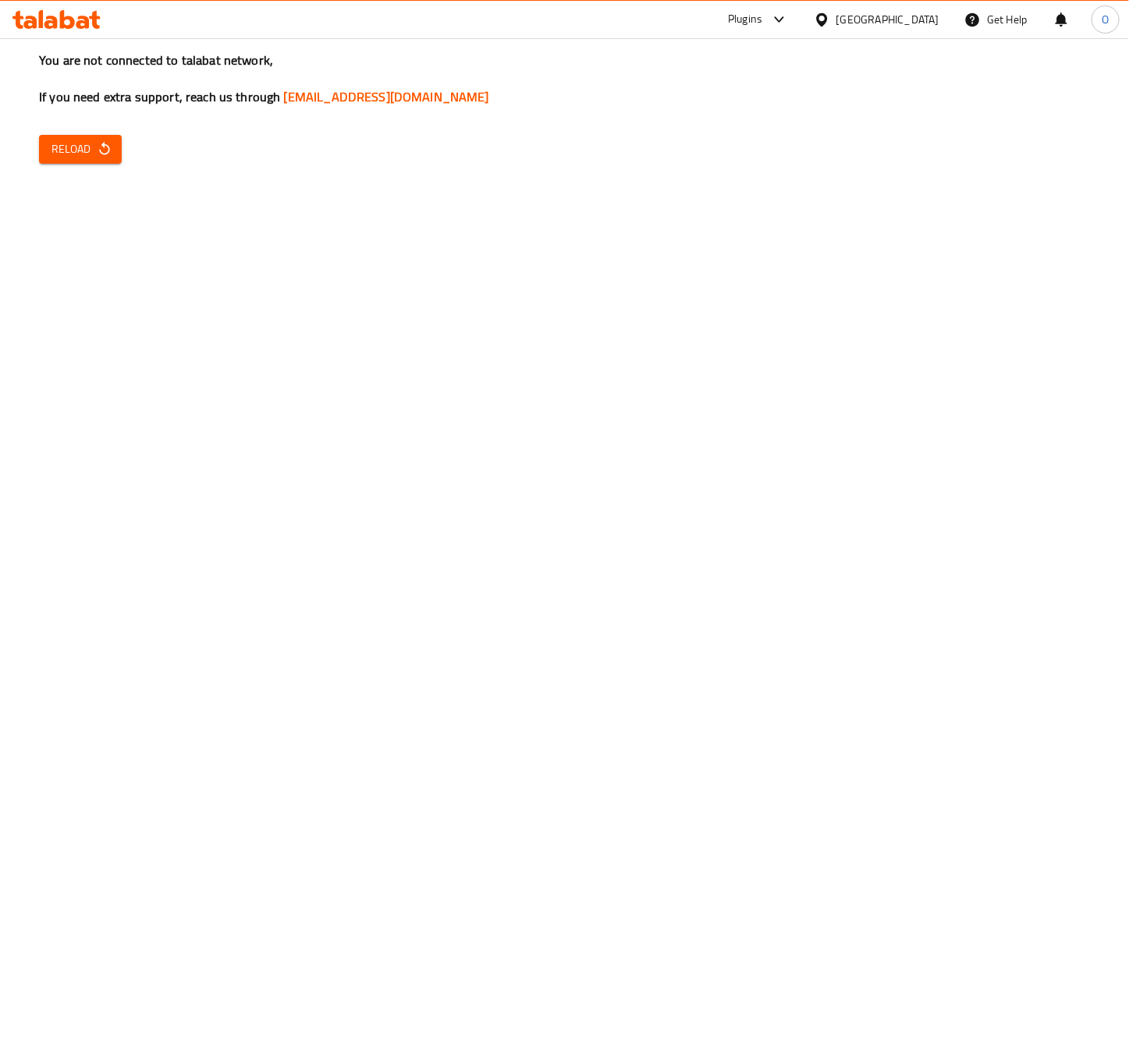  I want to click on div: Plugins, so click(745, 20).